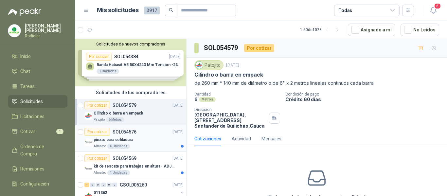 This screenshot has width=447, height=196. I want to click on a: Remisiones, so click(38, 169).